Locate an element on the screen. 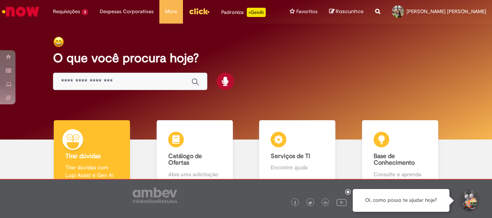 This screenshot has height=218, width=492. span: Rascunhos is located at coordinates (349, 11).